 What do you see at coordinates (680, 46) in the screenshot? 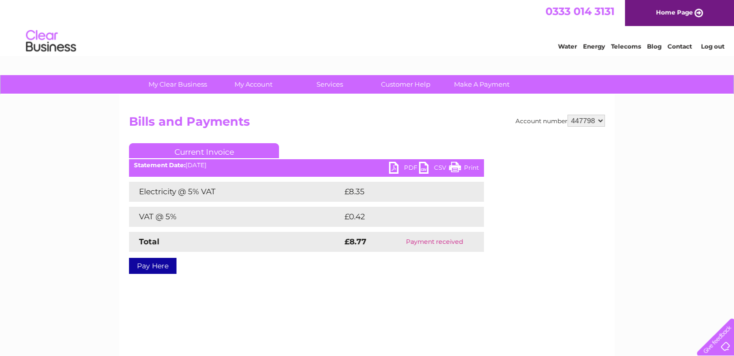
I see `a: Contact` at bounding box center [680, 46].